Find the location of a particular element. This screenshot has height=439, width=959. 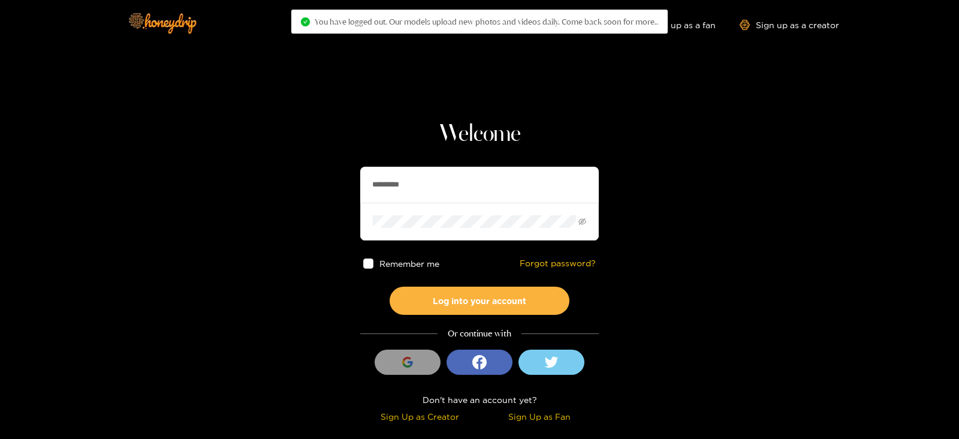

a: Sign up as a fan is located at coordinates (674, 25).